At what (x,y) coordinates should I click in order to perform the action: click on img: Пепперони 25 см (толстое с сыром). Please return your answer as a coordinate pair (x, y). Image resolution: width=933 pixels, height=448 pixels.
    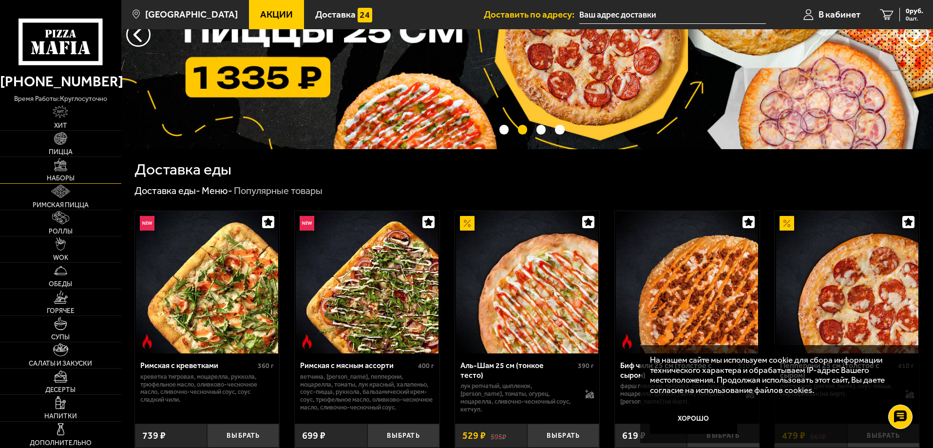
    Looking at the image, I should click on (847, 282).